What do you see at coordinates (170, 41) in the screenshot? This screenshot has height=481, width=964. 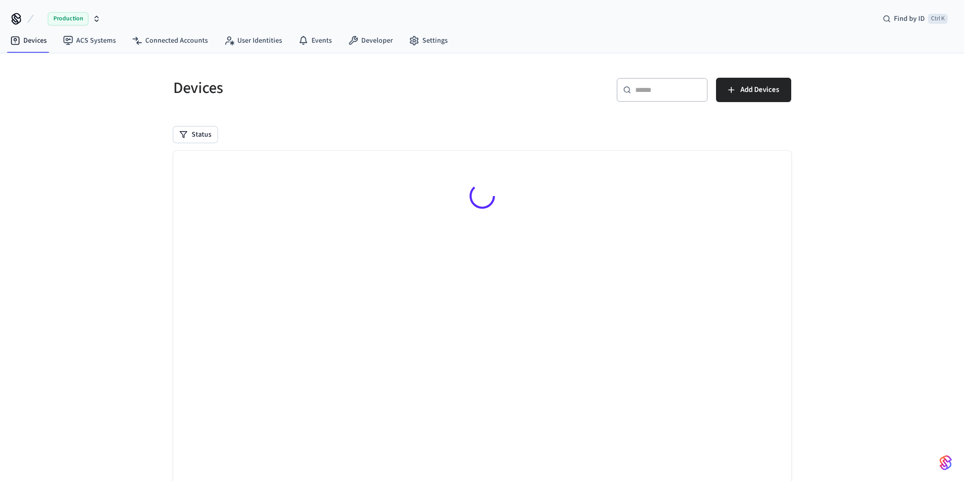 I see `a: Connected Accounts` at bounding box center [170, 41].